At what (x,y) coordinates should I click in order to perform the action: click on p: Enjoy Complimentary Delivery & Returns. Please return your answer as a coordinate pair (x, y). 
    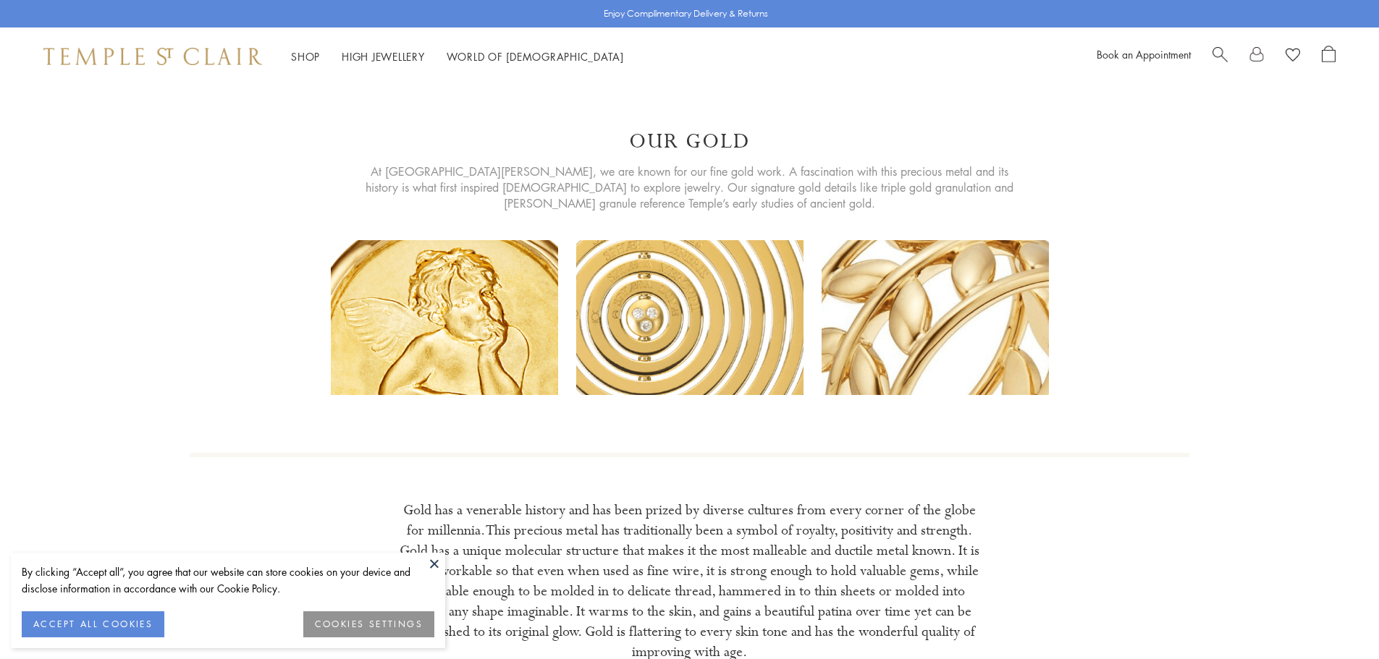
    Looking at the image, I should click on (685, 14).